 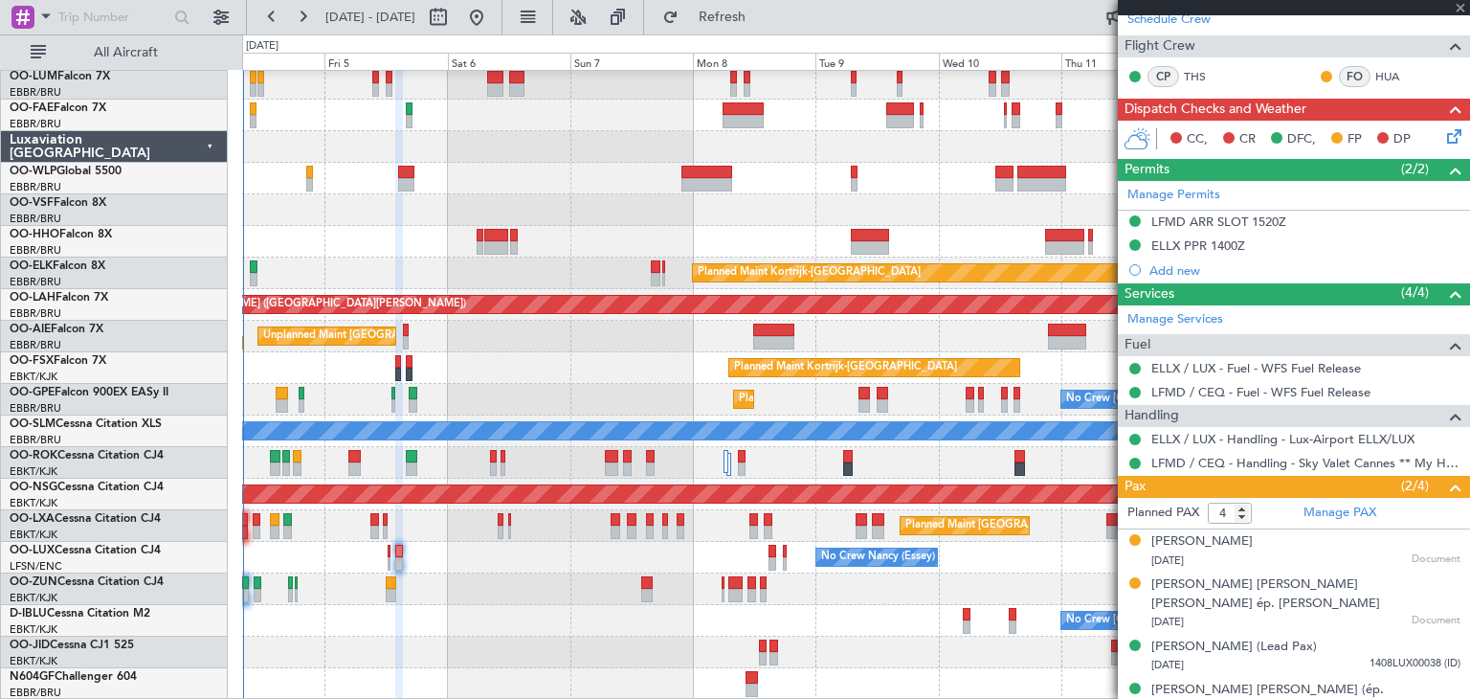 I want to click on div: ELLX PPR 1400Z, so click(x=1198, y=245).